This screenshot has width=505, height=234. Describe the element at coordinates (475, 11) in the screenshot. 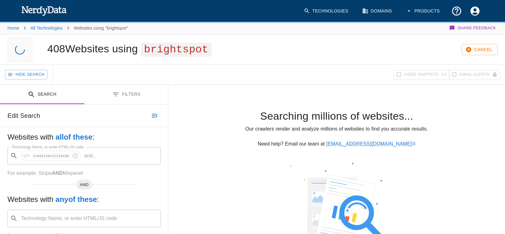

I see `button: Account Settings` at that location.